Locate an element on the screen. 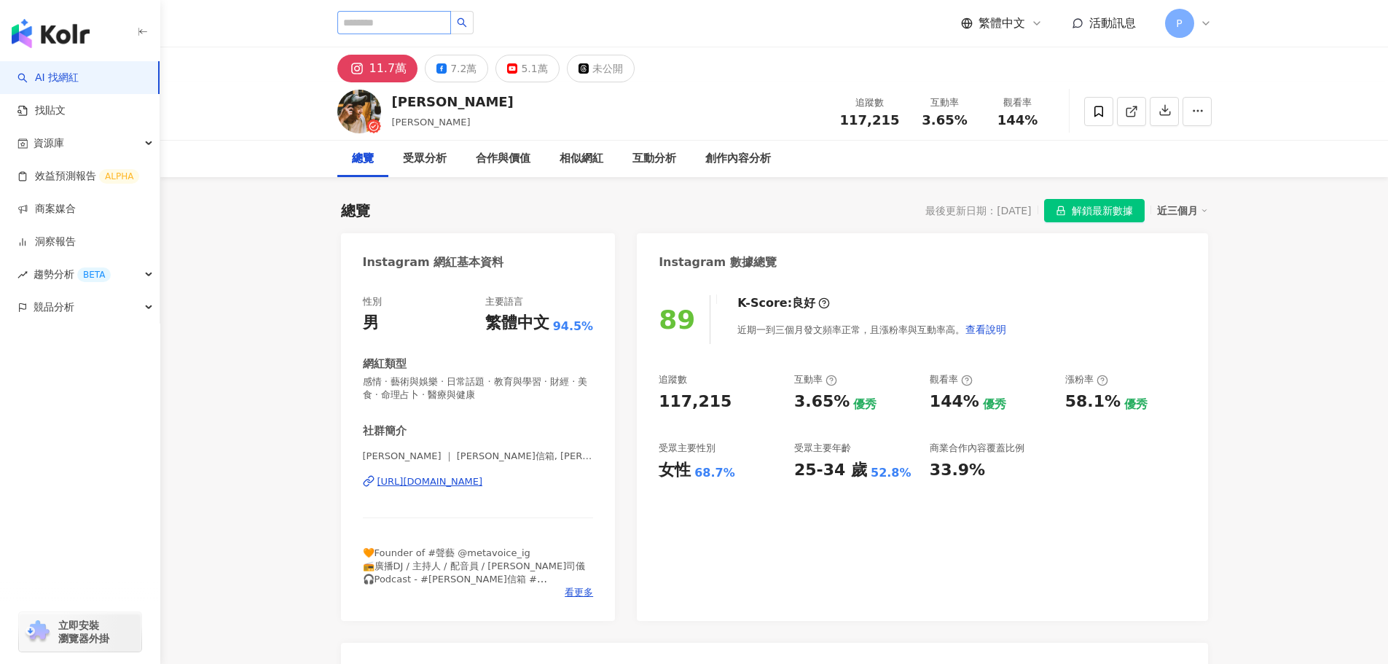 The height and width of the screenshot is (664, 1388). span: rise is located at coordinates (23, 275).